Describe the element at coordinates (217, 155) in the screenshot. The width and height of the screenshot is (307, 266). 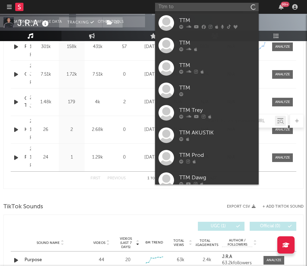
I see `div: TTM Prod` at that location.